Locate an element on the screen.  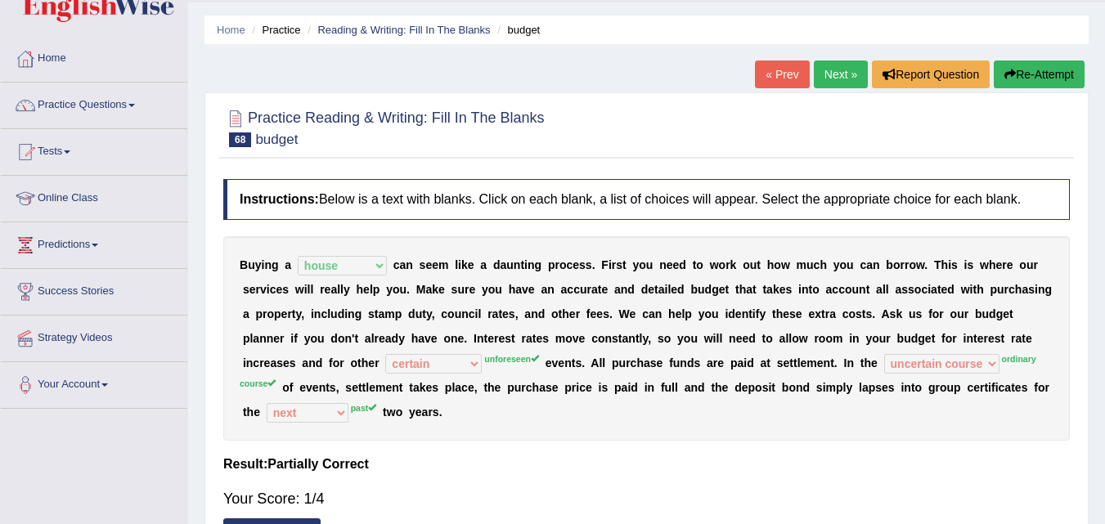
b: F is located at coordinates (604, 265).